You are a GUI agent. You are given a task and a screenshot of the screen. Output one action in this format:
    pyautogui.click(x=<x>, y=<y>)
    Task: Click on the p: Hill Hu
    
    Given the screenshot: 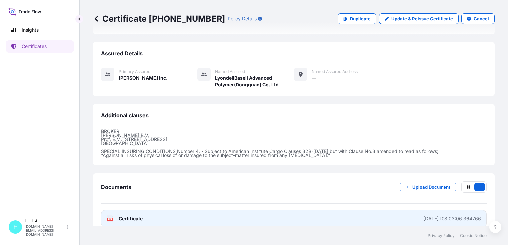 What is the action you would take?
    pyautogui.click(x=45, y=221)
    